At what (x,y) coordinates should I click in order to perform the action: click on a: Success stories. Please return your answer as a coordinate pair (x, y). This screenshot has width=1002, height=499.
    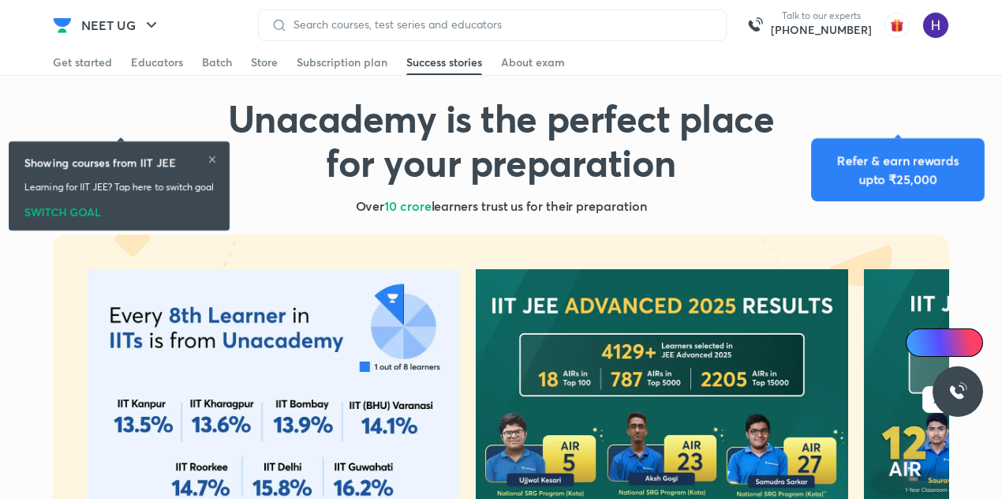
    Looking at the image, I should click on (444, 62).